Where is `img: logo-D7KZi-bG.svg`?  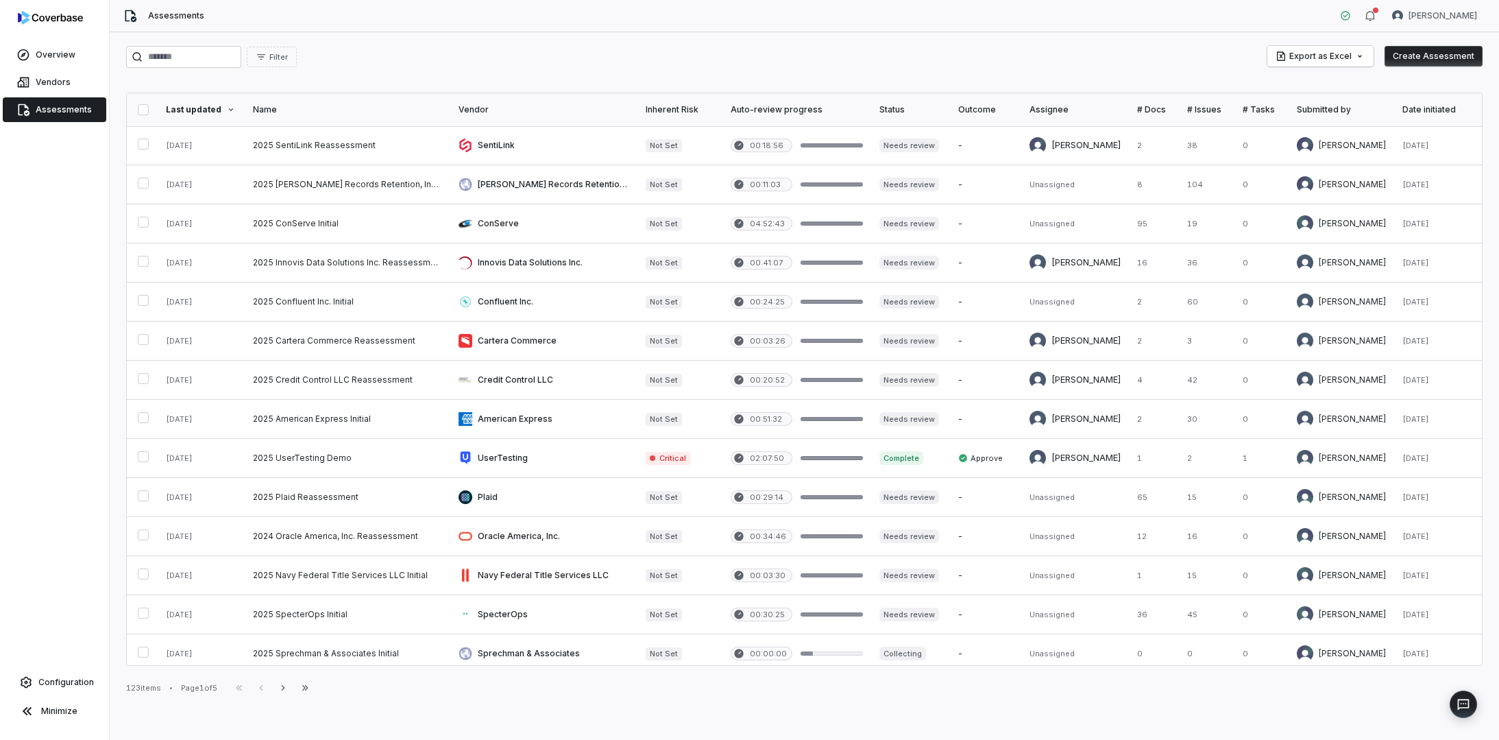 img: logo-D7KZi-bG.svg is located at coordinates (50, 18).